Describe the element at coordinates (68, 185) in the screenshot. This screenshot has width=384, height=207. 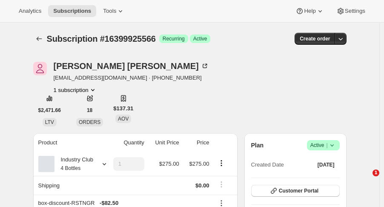
I see `th: Shipping` at that location.